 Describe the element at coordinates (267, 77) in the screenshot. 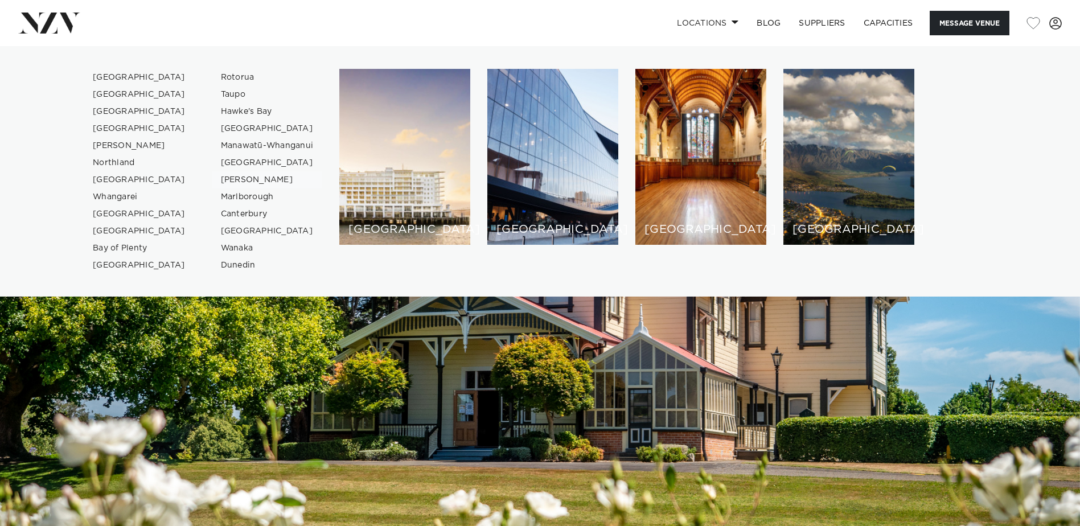

I see `a: Rotorua` at that location.